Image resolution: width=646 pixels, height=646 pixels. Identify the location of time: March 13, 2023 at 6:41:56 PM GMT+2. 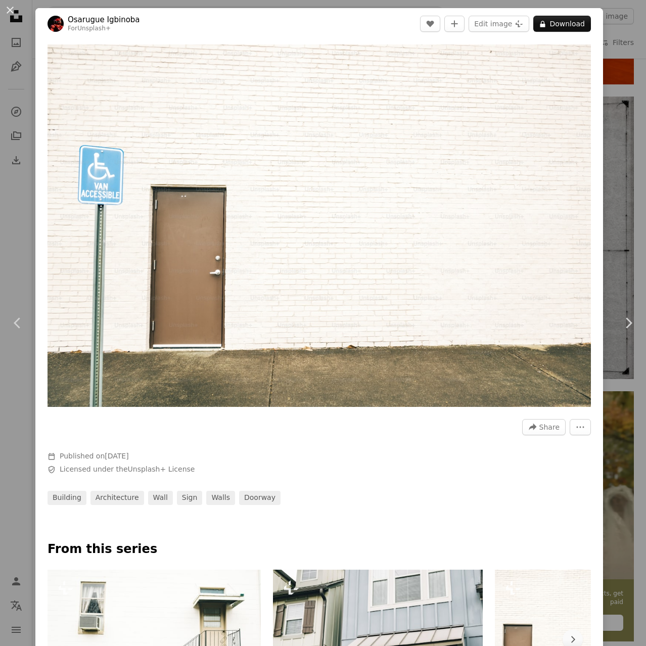
(116, 456).